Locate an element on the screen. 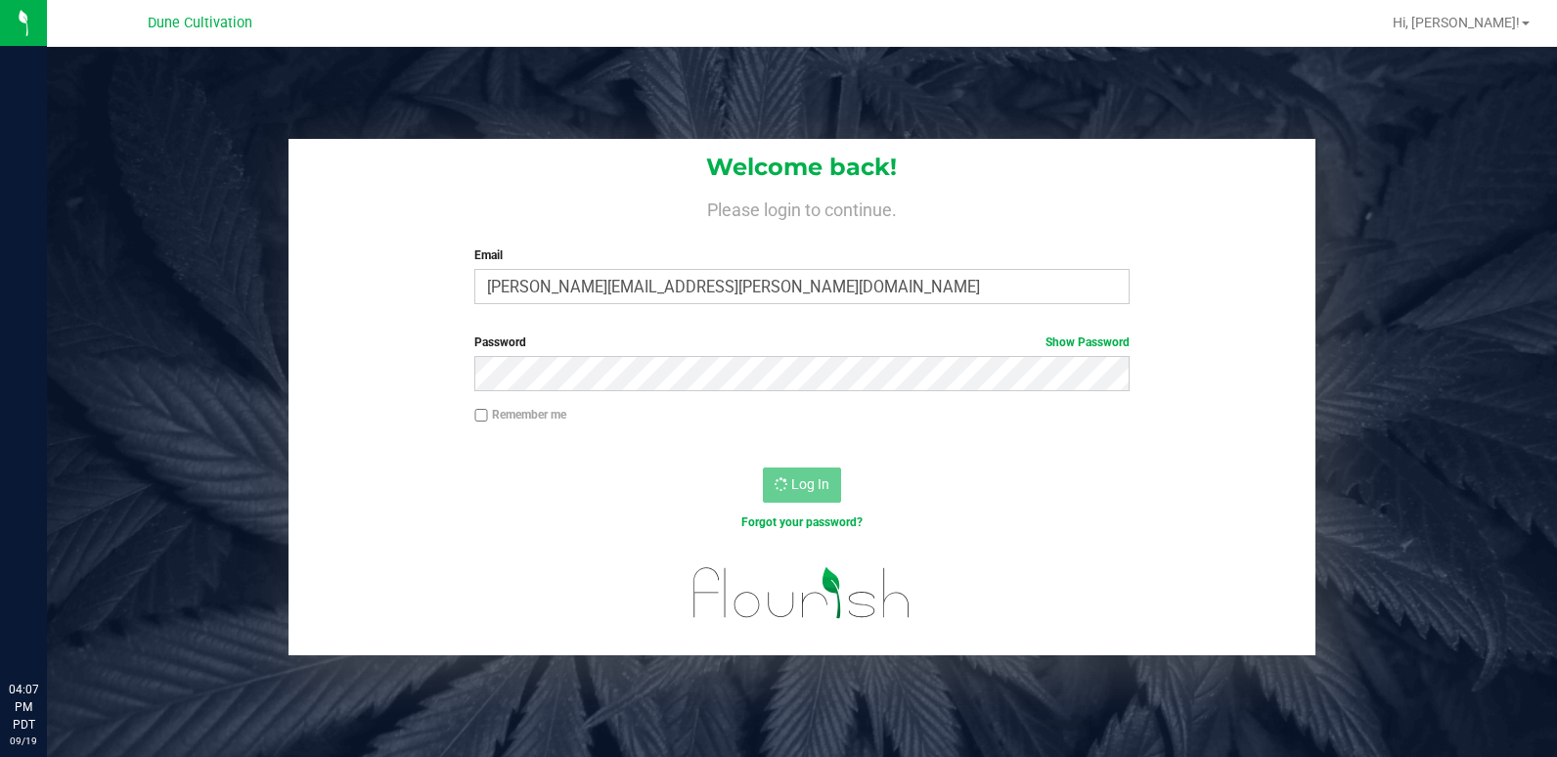 This screenshot has width=1557, height=757. a: Show Password is located at coordinates (1088, 342).